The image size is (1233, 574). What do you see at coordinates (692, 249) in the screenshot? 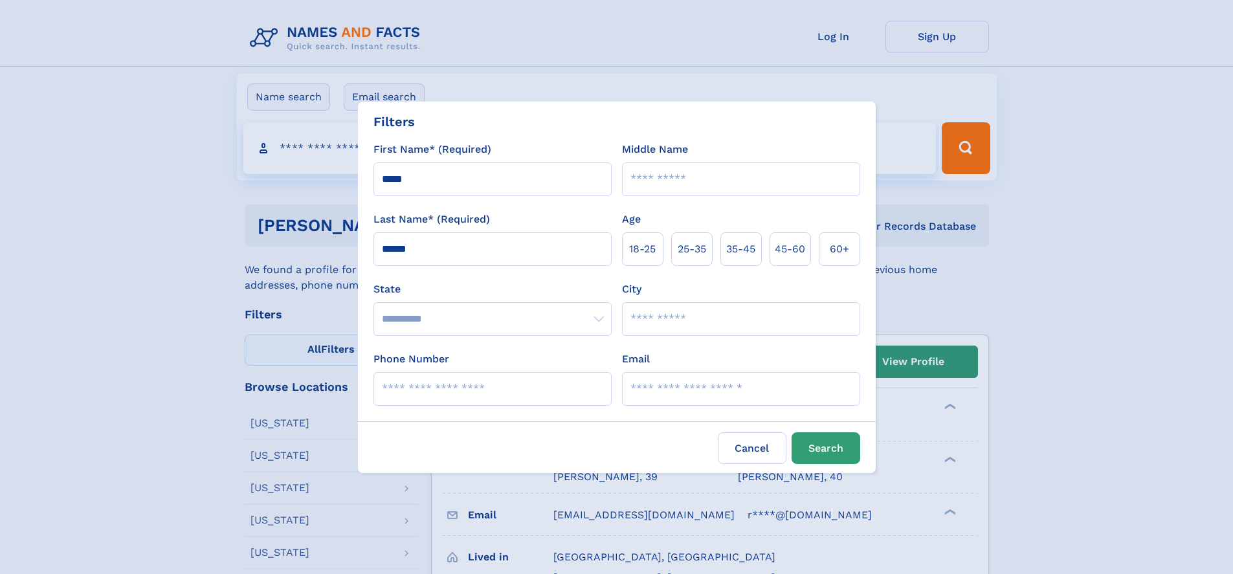
I see `span: 25‑35` at bounding box center [692, 249].